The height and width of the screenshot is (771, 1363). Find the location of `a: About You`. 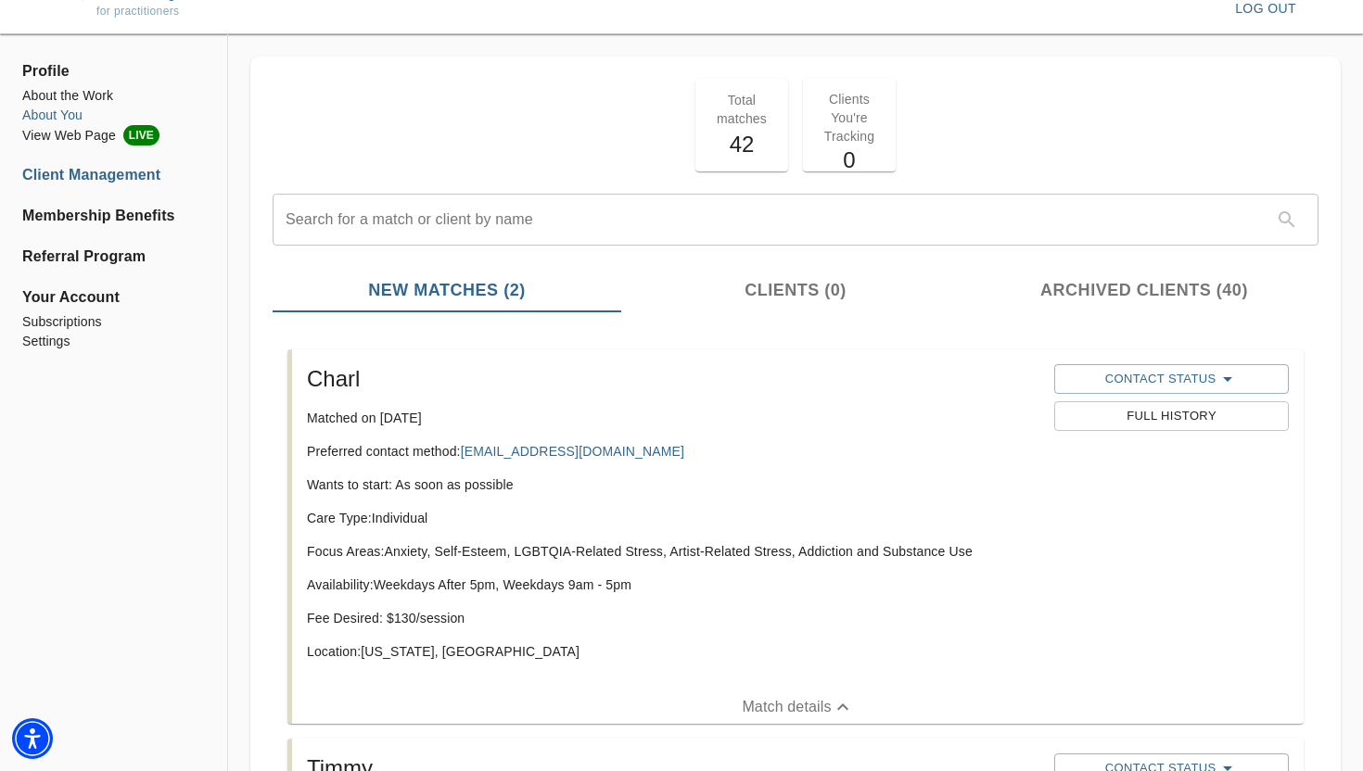

a: About You is located at coordinates (113, 115).